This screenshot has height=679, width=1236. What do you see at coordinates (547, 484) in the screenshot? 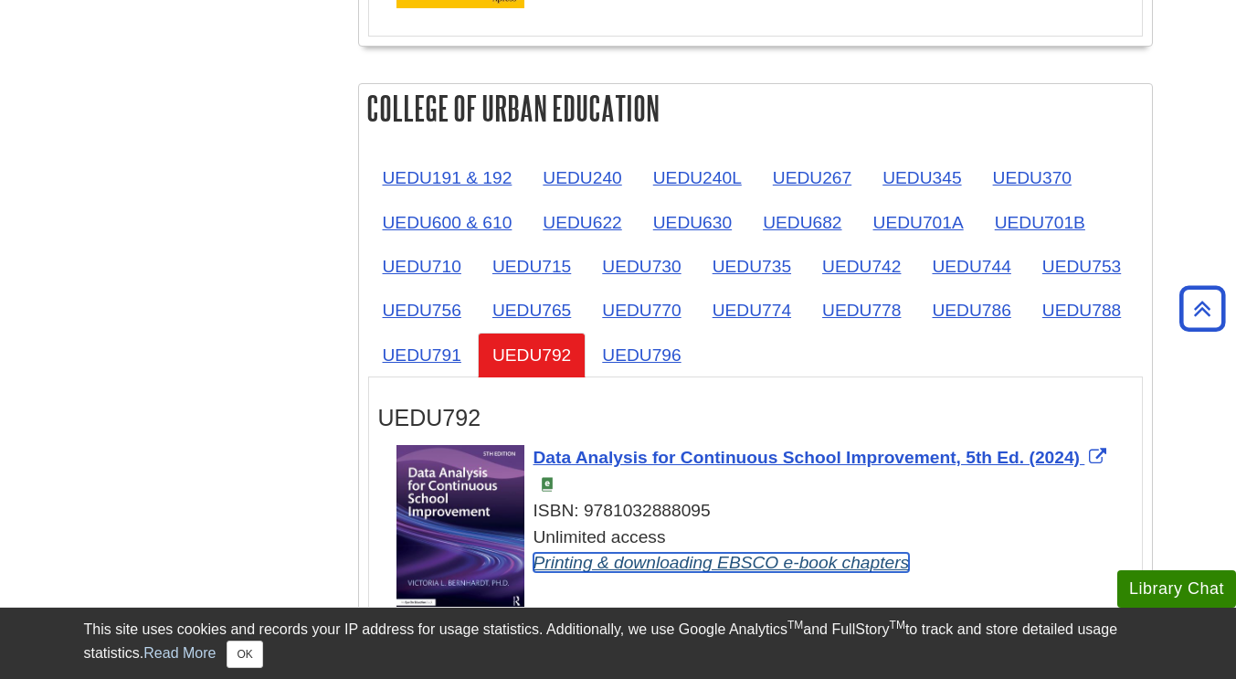
I see `img: e-Book` at bounding box center [547, 484].